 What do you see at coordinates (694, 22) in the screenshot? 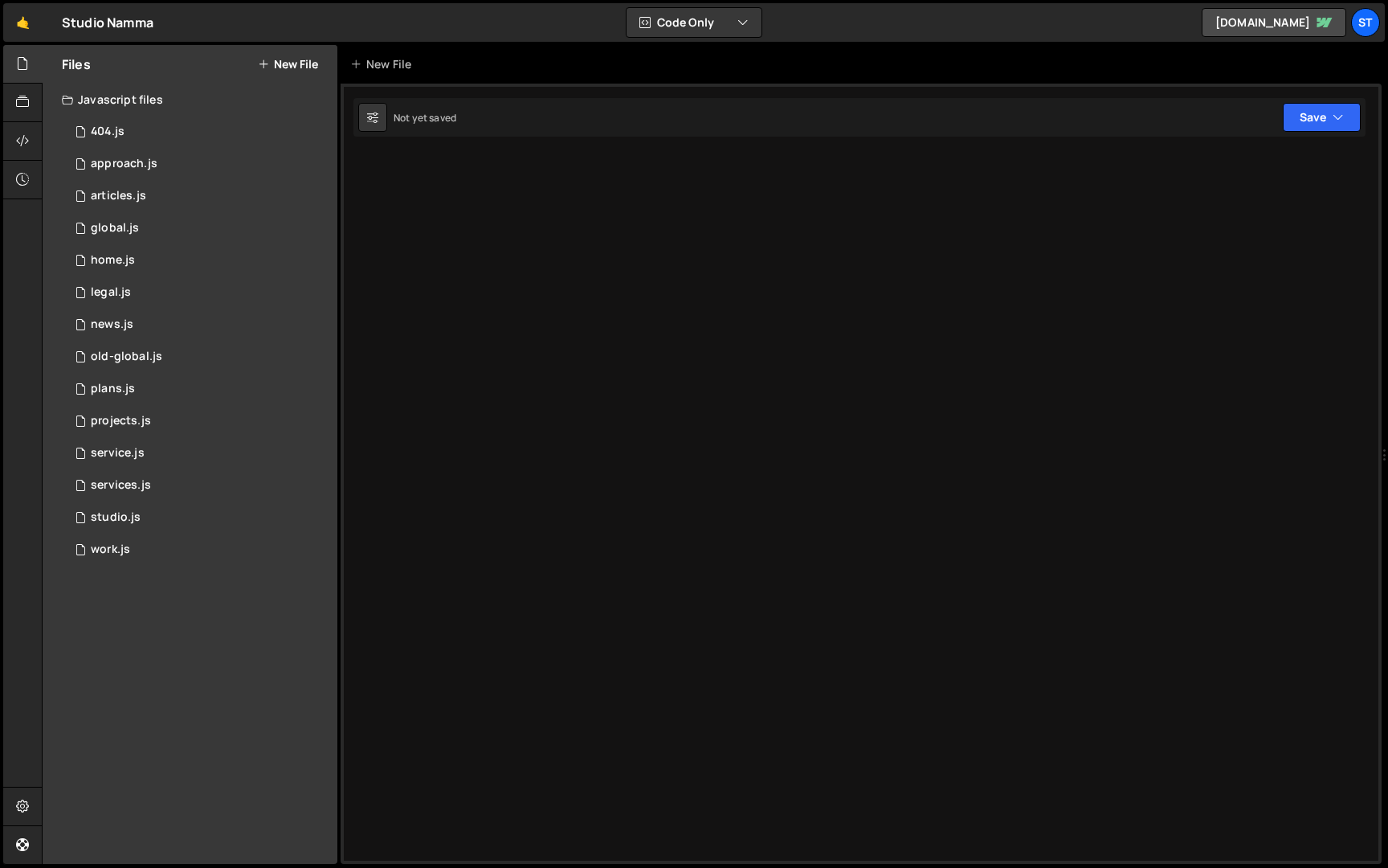
I see `button: Code Only` at bounding box center [694, 22].